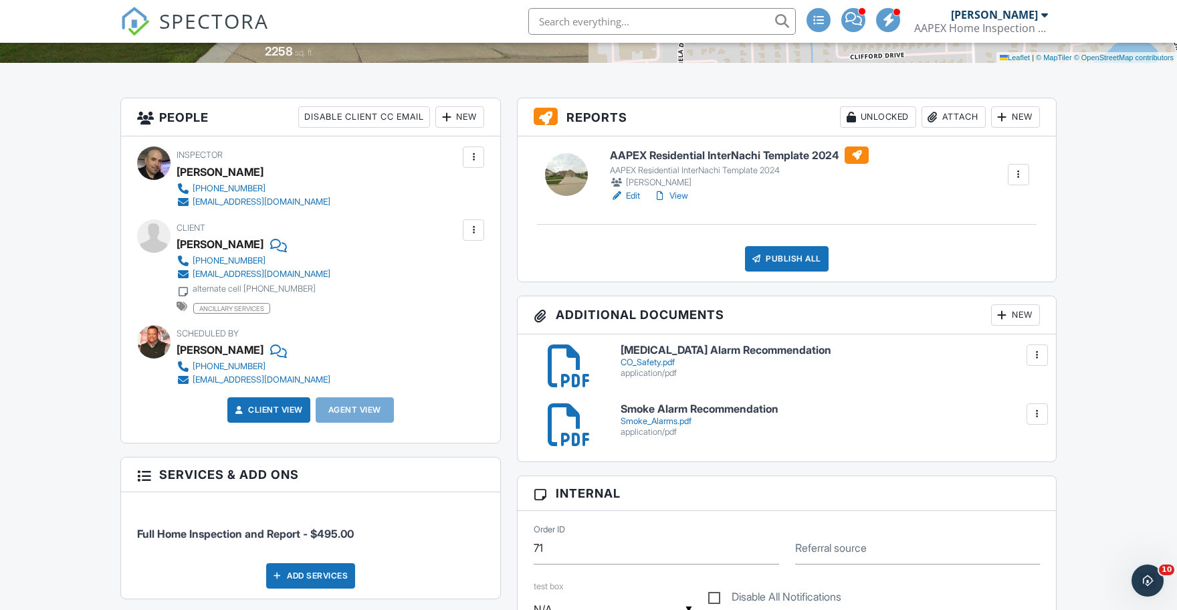  What do you see at coordinates (830, 420) in the screenshot?
I see `a: Smoke Alarm Recommendation Smoke_Alarms.pdf application/pdf` at bounding box center [830, 420].